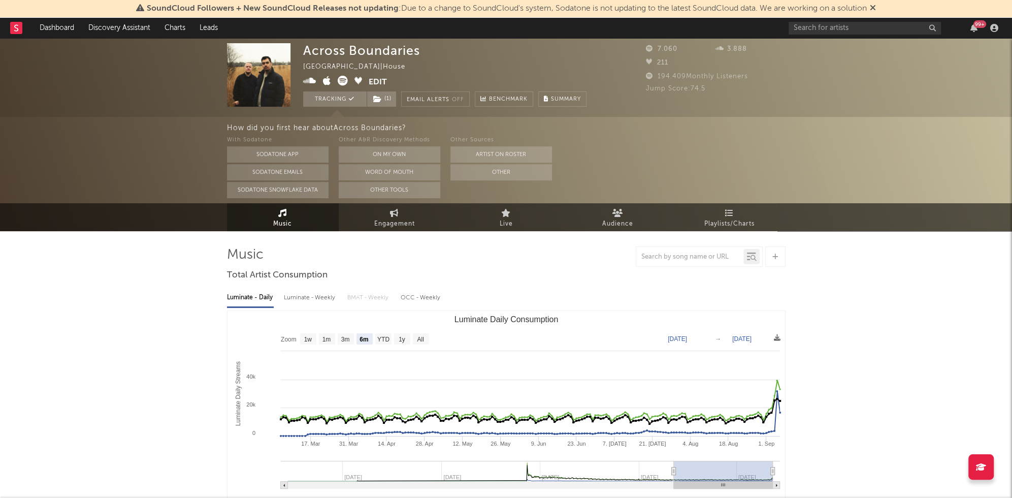 The image size is (1012, 498). What do you see at coordinates (501, 443) in the screenshot?
I see `text: 26. May` at bounding box center [501, 443].